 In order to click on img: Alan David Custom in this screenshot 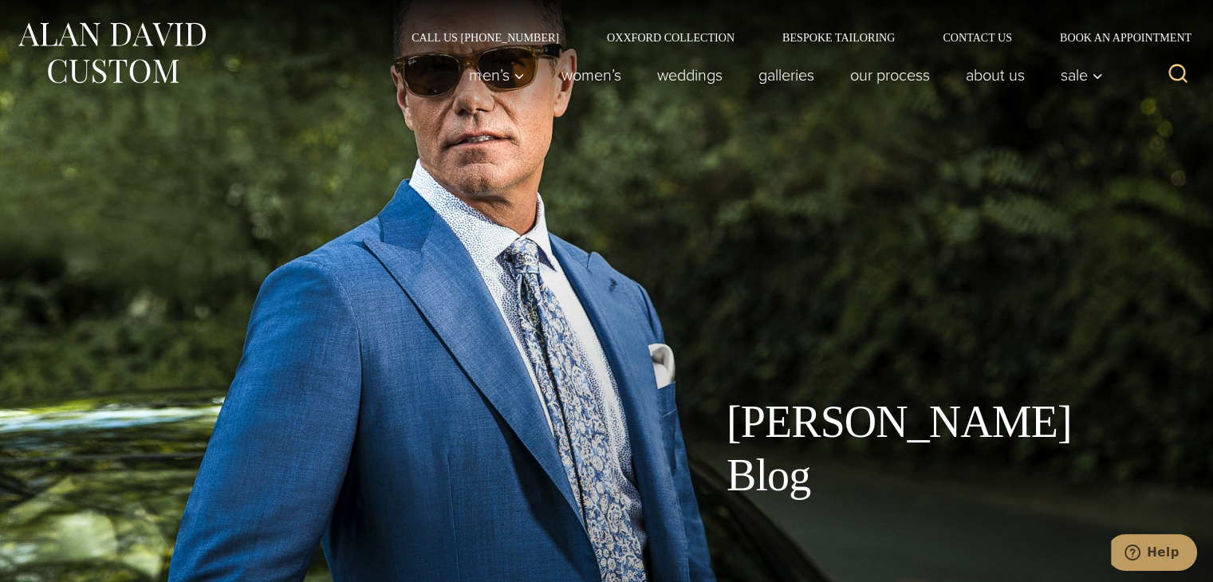, I will do `click(112, 53)`.